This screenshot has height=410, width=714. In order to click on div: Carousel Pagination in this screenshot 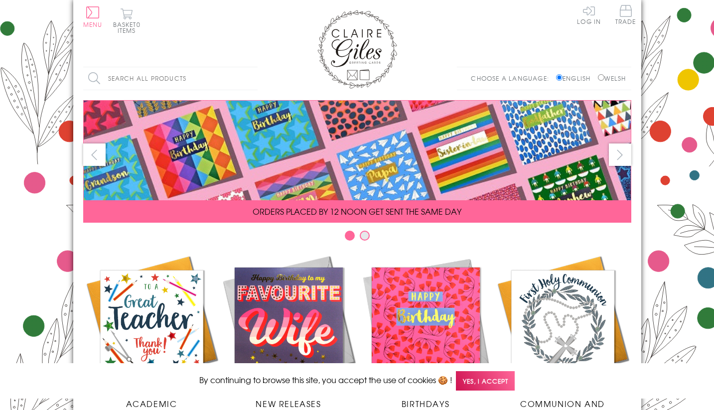, I will do `click(357, 238)`.